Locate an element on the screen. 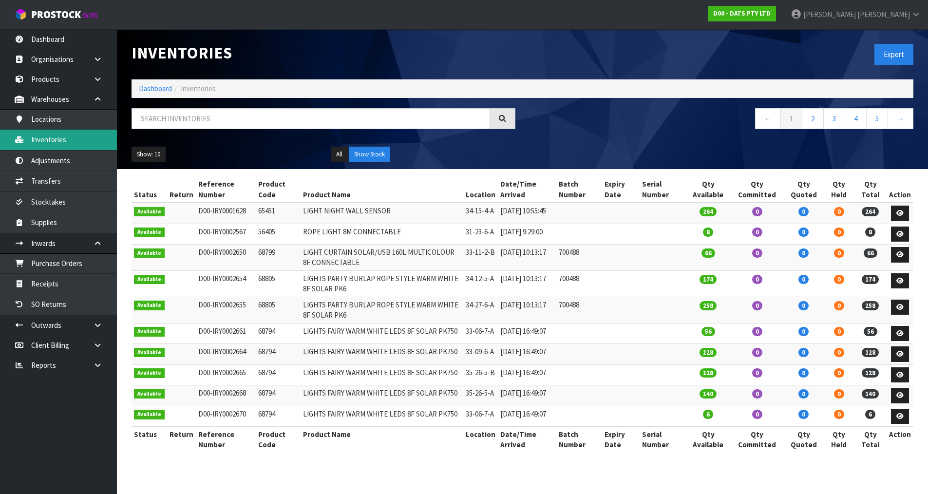 The height and width of the screenshot is (494, 928). nav: Page navigation is located at coordinates (722, 120).